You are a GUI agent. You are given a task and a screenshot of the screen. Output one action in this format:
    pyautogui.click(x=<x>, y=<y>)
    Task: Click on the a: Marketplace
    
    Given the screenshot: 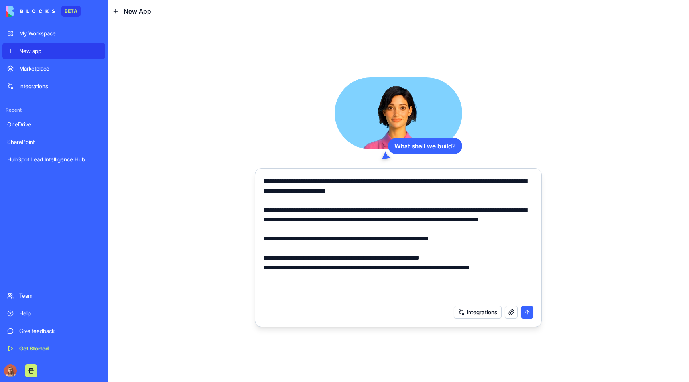 What is the action you would take?
    pyautogui.click(x=54, y=69)
    